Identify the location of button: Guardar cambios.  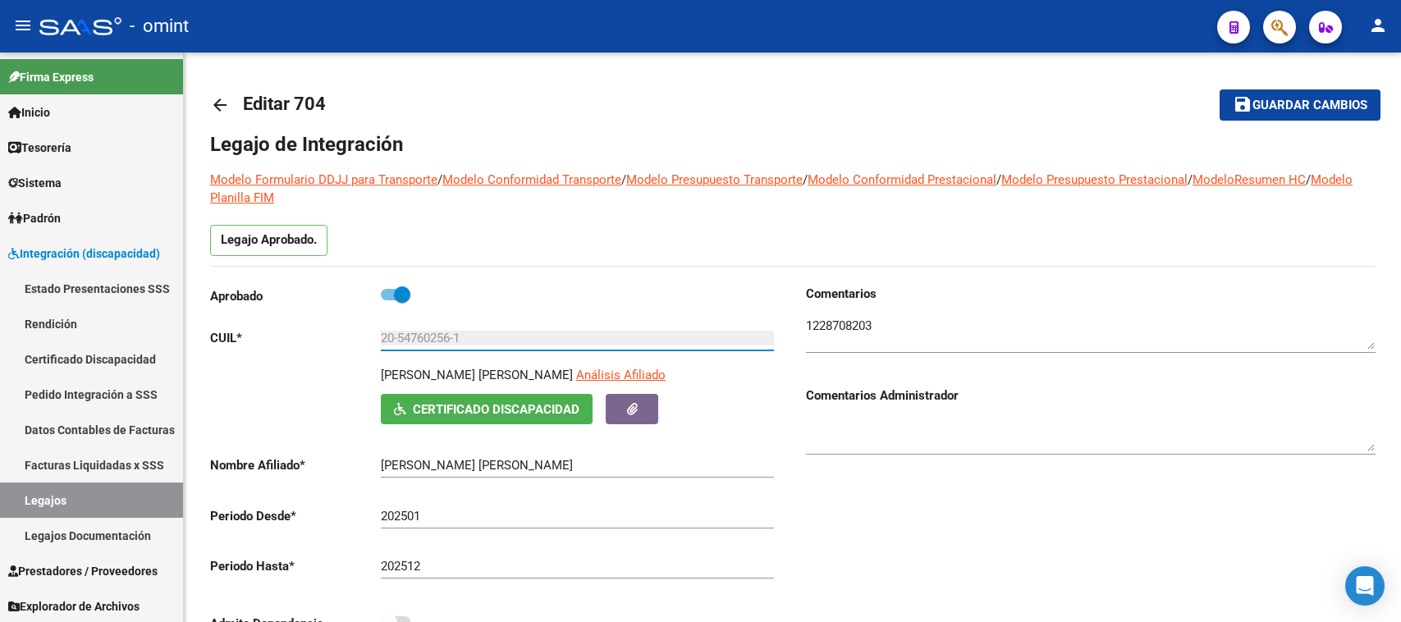
(1300, 104).